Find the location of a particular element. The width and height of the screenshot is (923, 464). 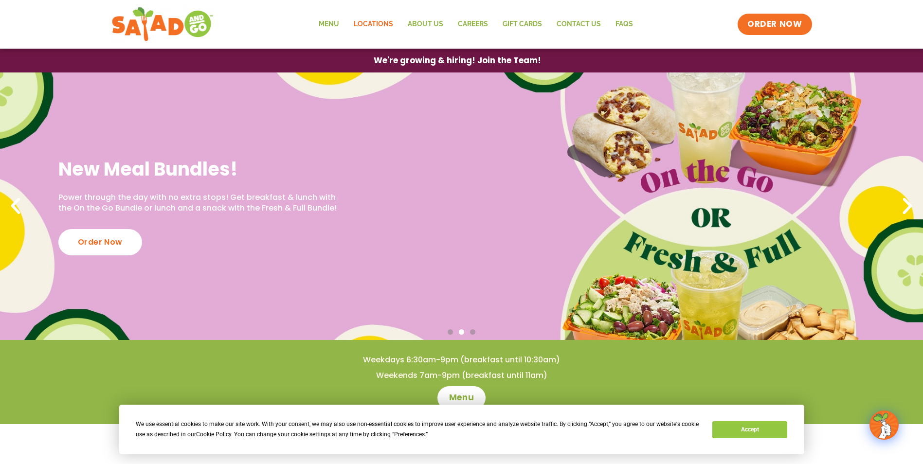

a: We're growing & hiring! Join the Team! is located at coordinates (458, 60).